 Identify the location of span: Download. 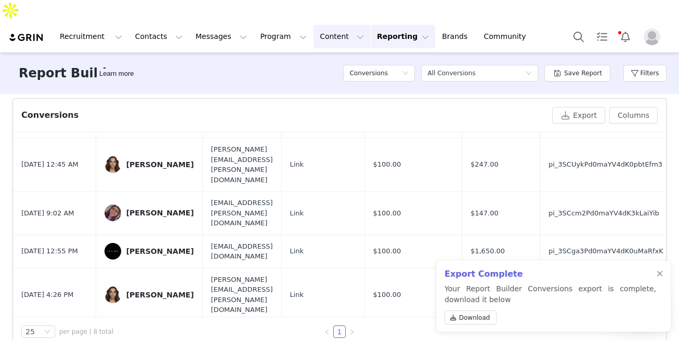
(475, 318).